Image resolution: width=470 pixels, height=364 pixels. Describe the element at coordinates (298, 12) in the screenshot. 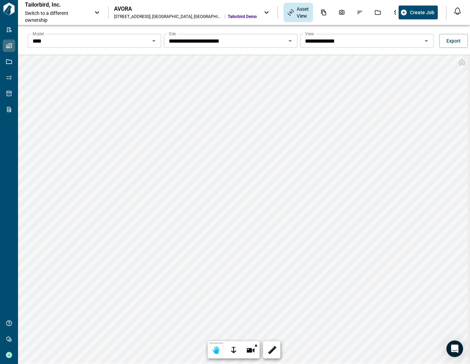

I see `div: Asset View` at that location.